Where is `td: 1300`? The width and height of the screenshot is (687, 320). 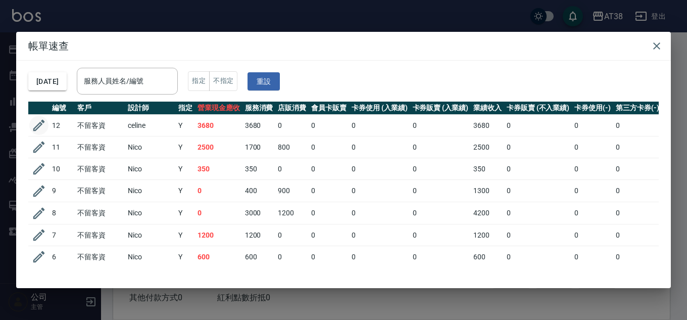
td: 1300 is located at coordinates (487, 191).